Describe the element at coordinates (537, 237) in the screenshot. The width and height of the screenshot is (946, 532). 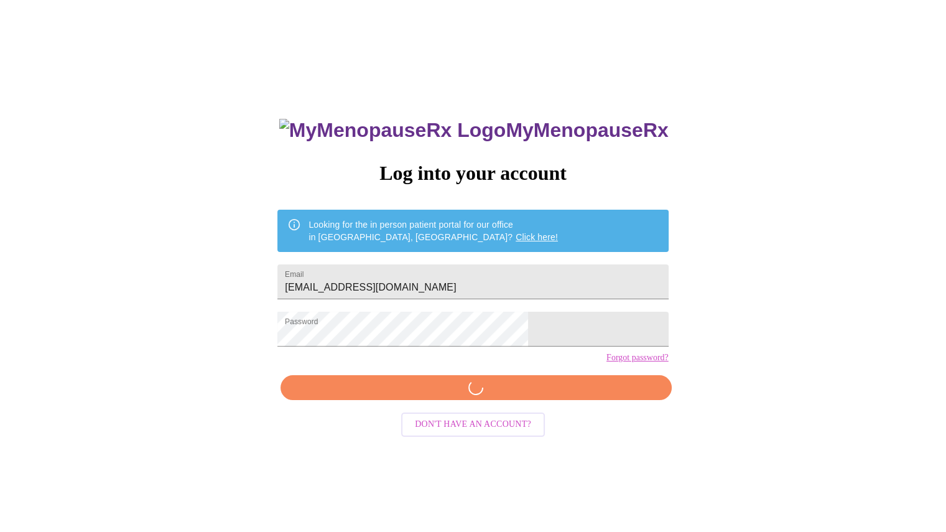
I see `a: Click here!` at that location.